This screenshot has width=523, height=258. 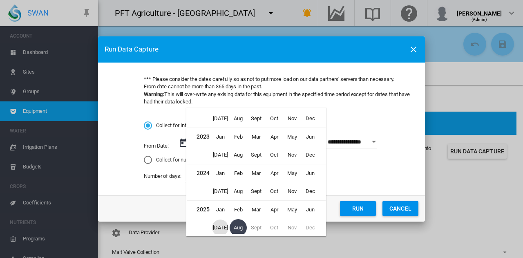 I want to click on td: February 2024, so click(x=238, y=173).